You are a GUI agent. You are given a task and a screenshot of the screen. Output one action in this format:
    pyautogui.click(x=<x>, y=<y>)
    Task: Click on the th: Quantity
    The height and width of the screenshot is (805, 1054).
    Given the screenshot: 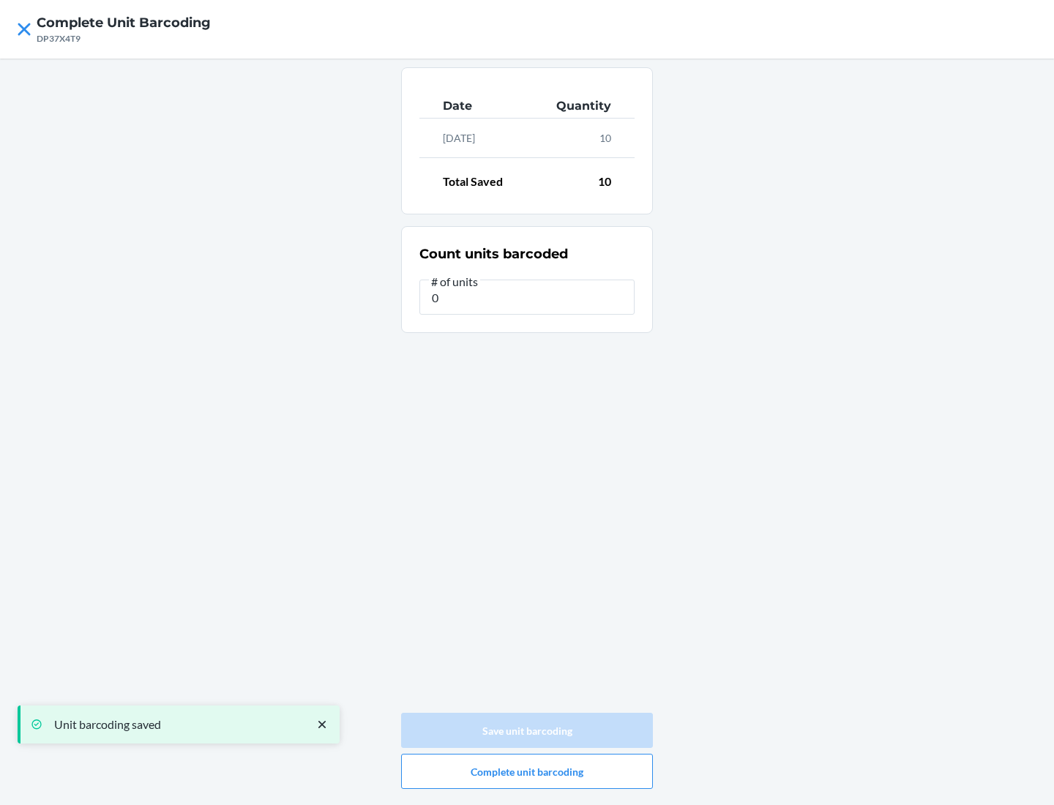 What is the action you would take?
    pyautogui.click(x=572, y=106)
    